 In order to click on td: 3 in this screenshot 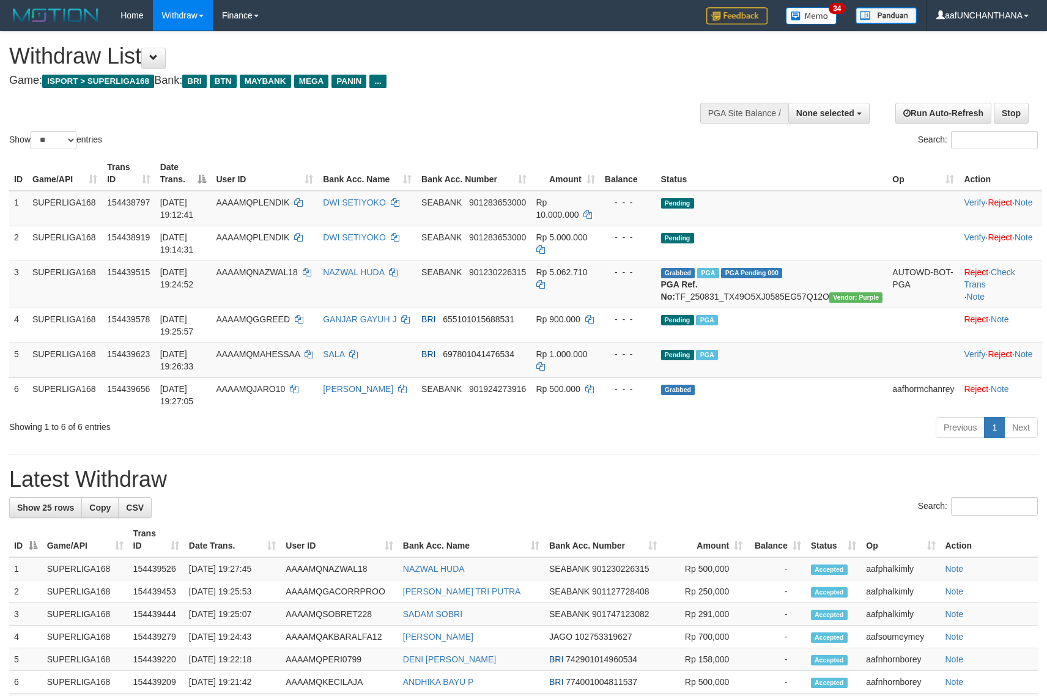, I will do `click(18, 284)`.